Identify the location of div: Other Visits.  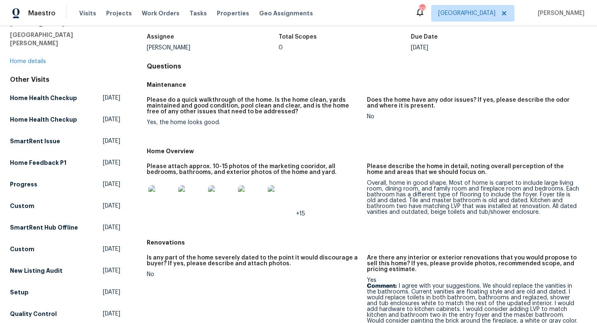
(65, 80).